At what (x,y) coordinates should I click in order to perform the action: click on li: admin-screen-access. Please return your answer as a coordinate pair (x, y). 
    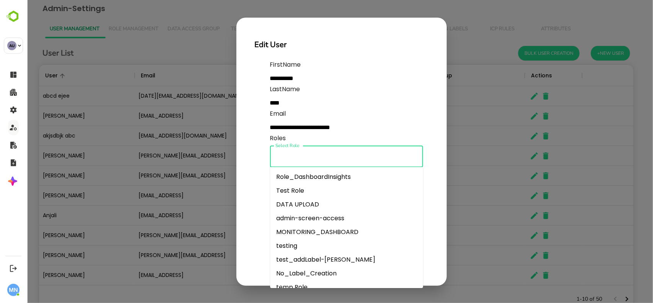
    Looking at the image, I should click on (320, 218).